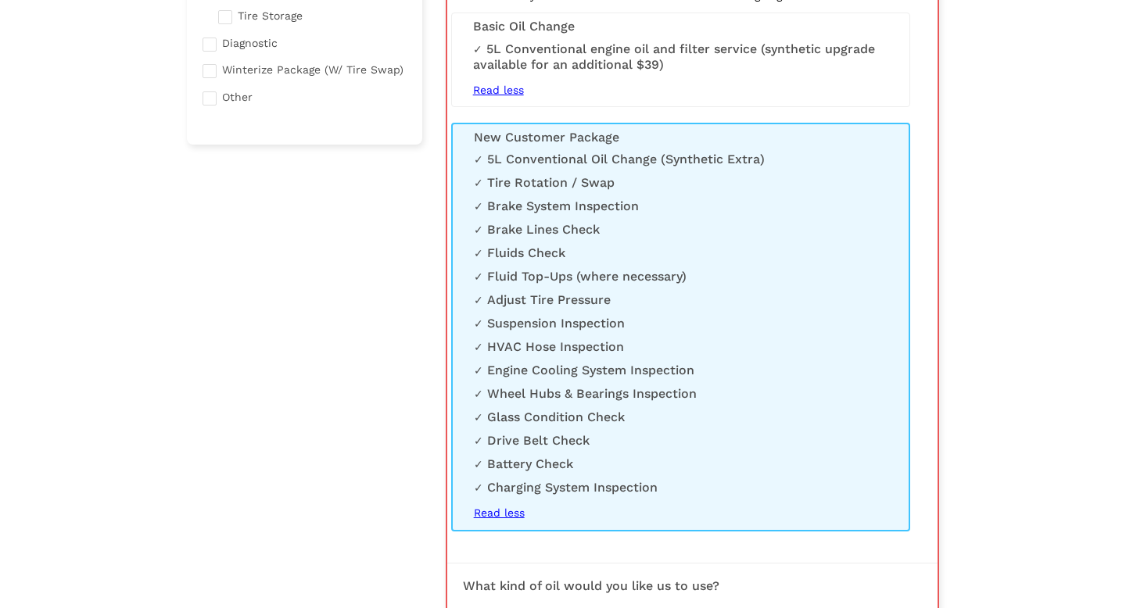  What do you see at coordinates (680, 277) in the screenshot?
I see `li: Fluid Top-Ups (where necessary)` at bounding box center [680, 277].